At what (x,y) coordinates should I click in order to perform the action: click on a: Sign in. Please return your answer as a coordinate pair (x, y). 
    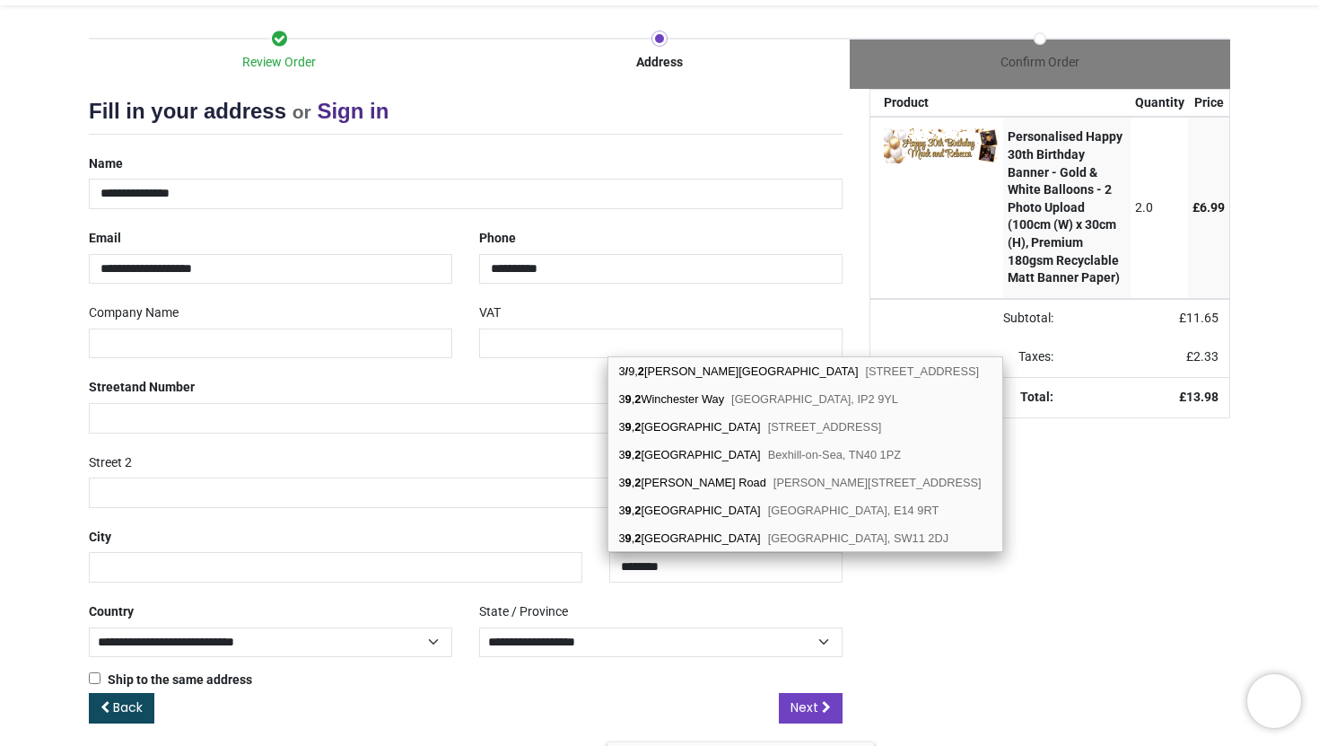
    Looking at the image, I should click on (353, 110).